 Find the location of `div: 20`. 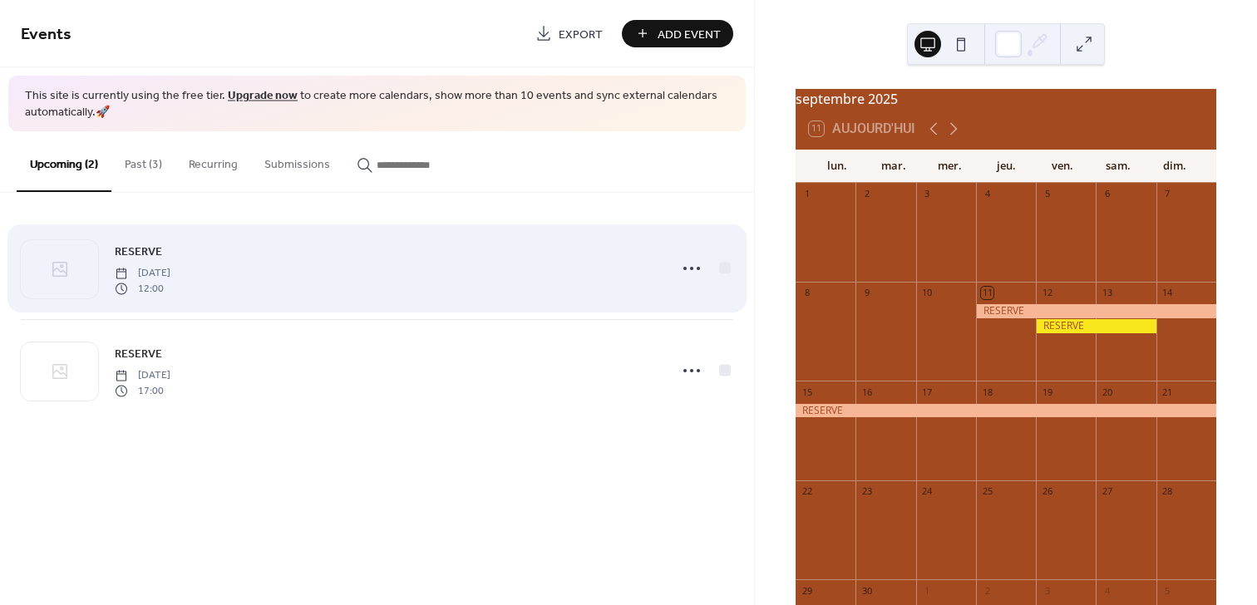

div: 20 is located at coordinates (1107, 392).